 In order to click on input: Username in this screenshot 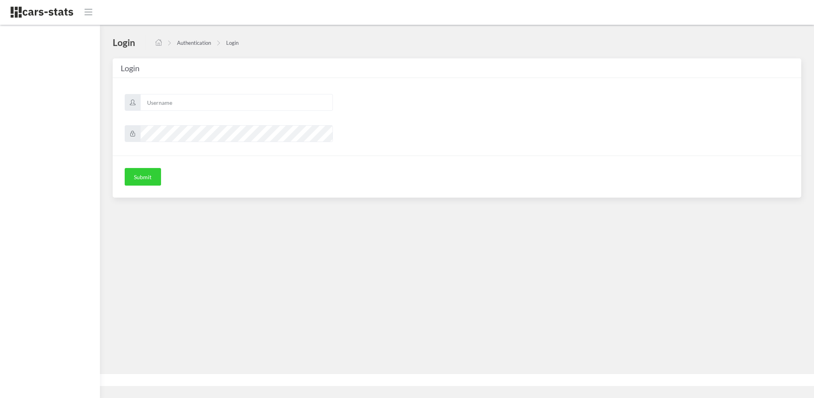, I will do `click(237, 102)`.